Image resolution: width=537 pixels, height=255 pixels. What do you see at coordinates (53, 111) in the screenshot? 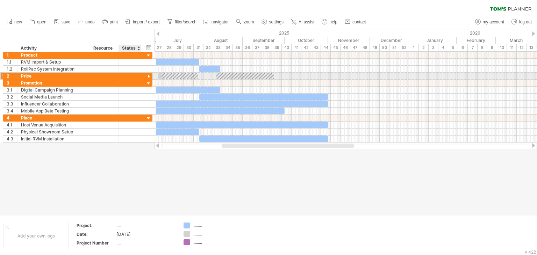
I see `div: Mobile App Beta Testing` at bounding box center [53, 111].